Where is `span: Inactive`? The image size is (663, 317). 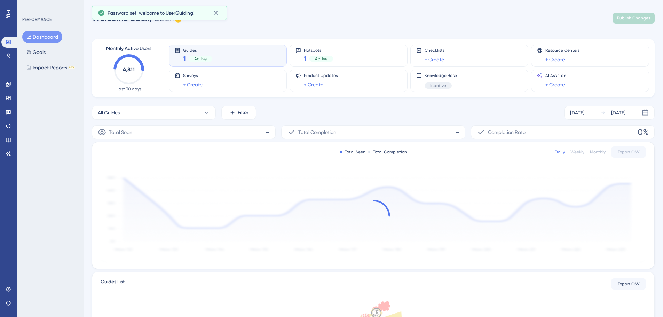 span: Inactive is located at coordinates (438, 86).